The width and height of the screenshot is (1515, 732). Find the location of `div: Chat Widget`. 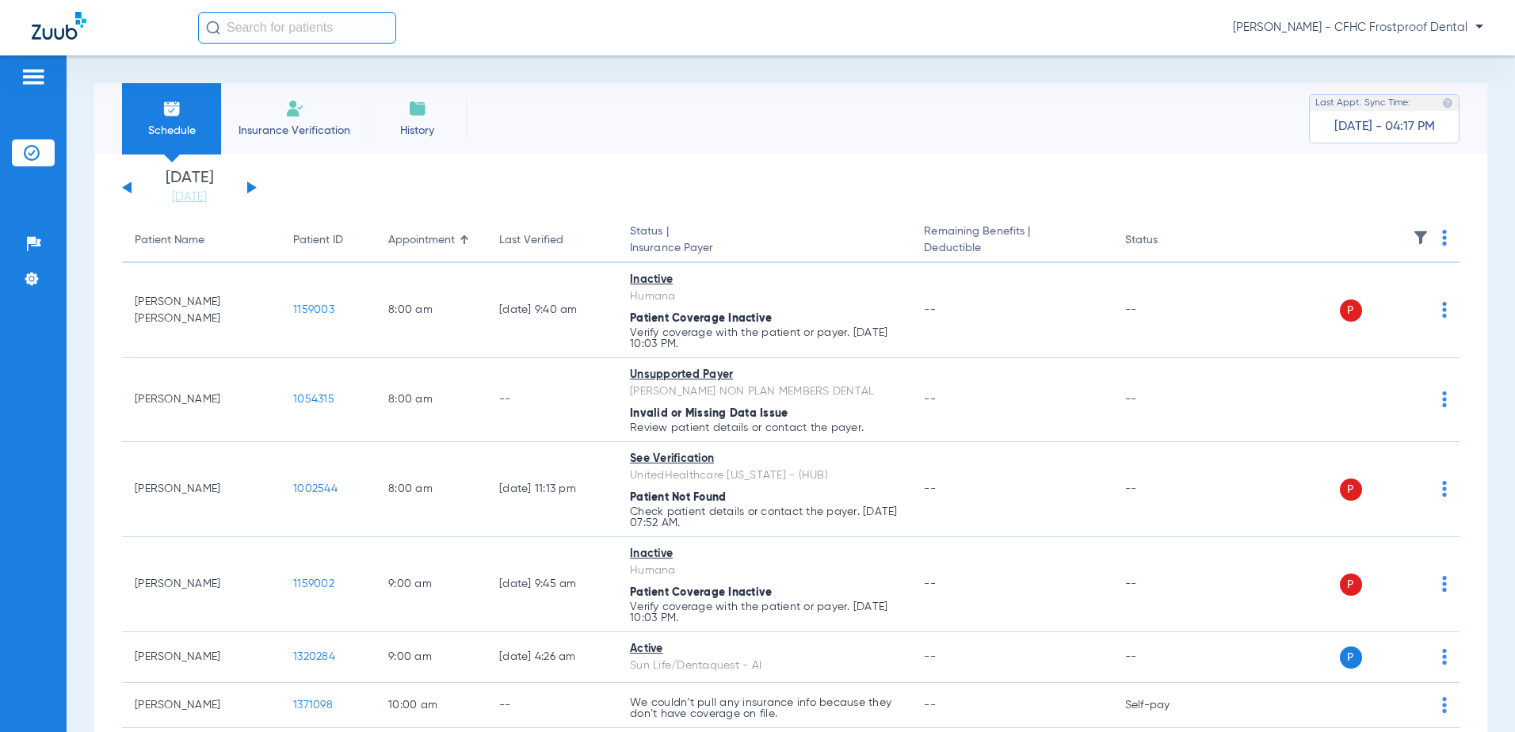

div: Chat Widget is located at coordinates (1476, 694).